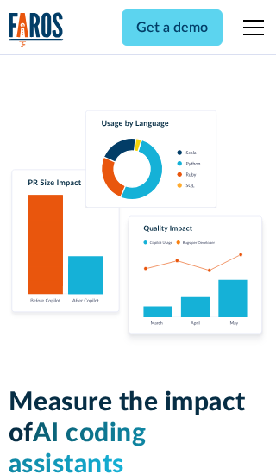 This screenshot has width=276, height=474. Describe the element at coordinates (250, 28) in the screenshot. I see `div: menu` at that location.